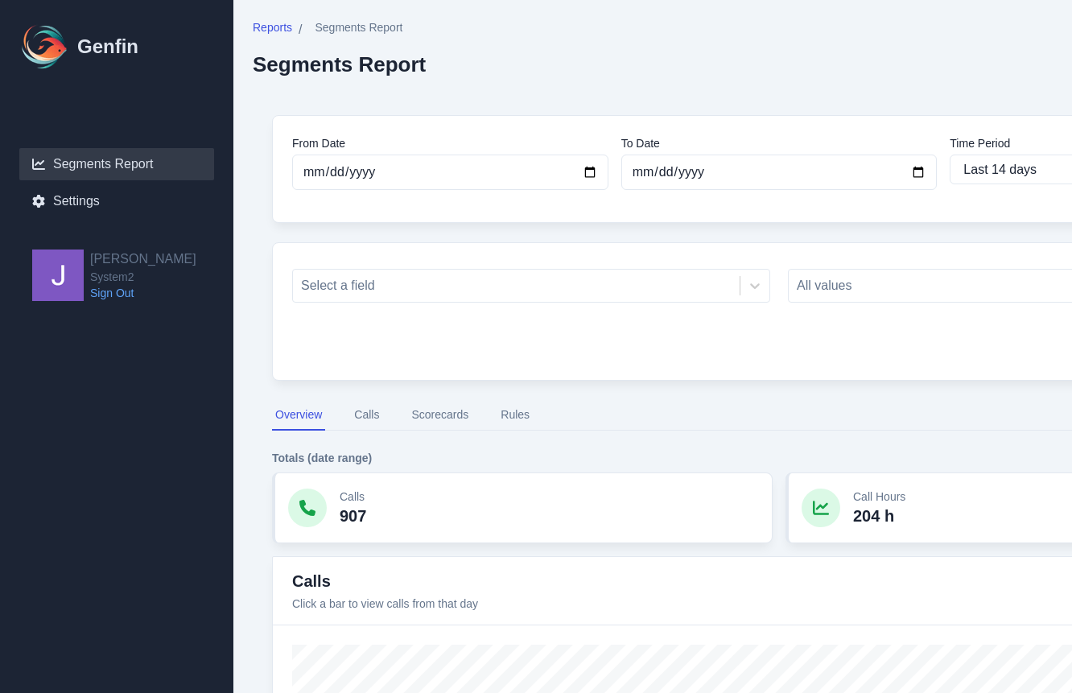  I want to click on a: Sign Out, so click(143, 293).